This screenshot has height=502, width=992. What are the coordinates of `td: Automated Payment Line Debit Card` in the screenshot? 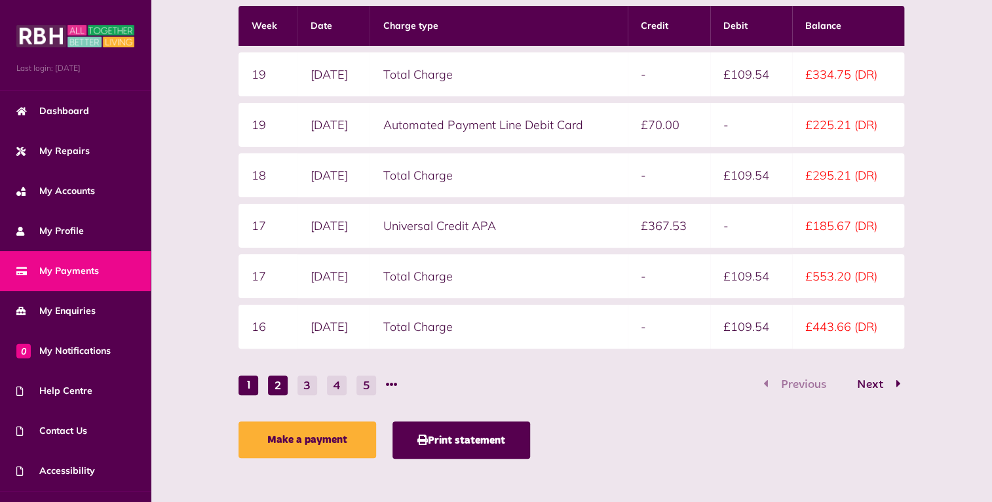 It's located at (499, 124).